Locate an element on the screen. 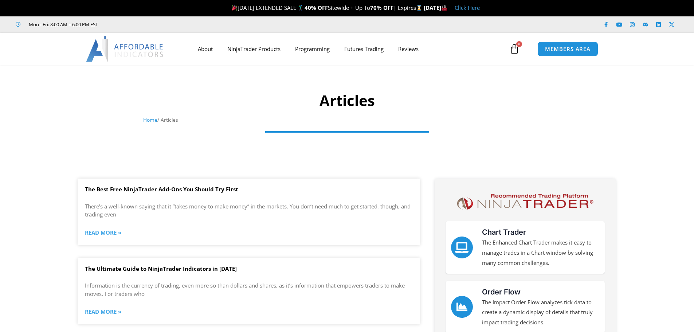 The image size is (694, 332). a: NinjaTrader Products is located at coordinates (254, 49).